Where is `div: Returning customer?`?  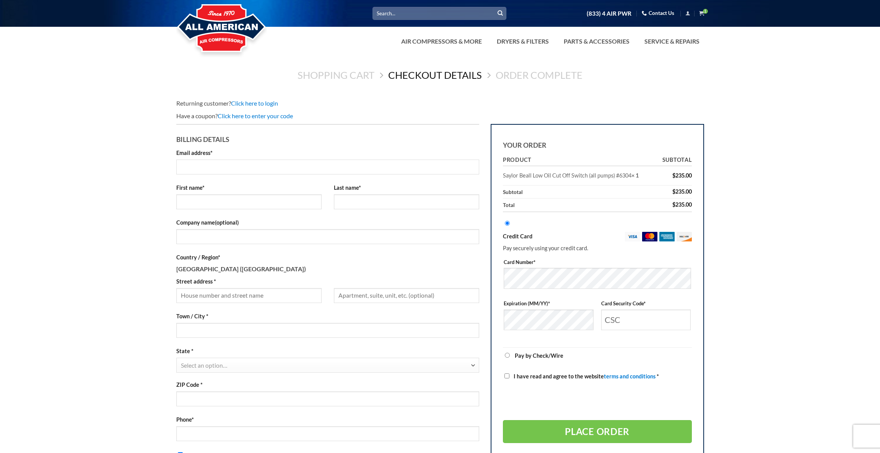
div: Returning customer? is located at coordinates (440, 103).